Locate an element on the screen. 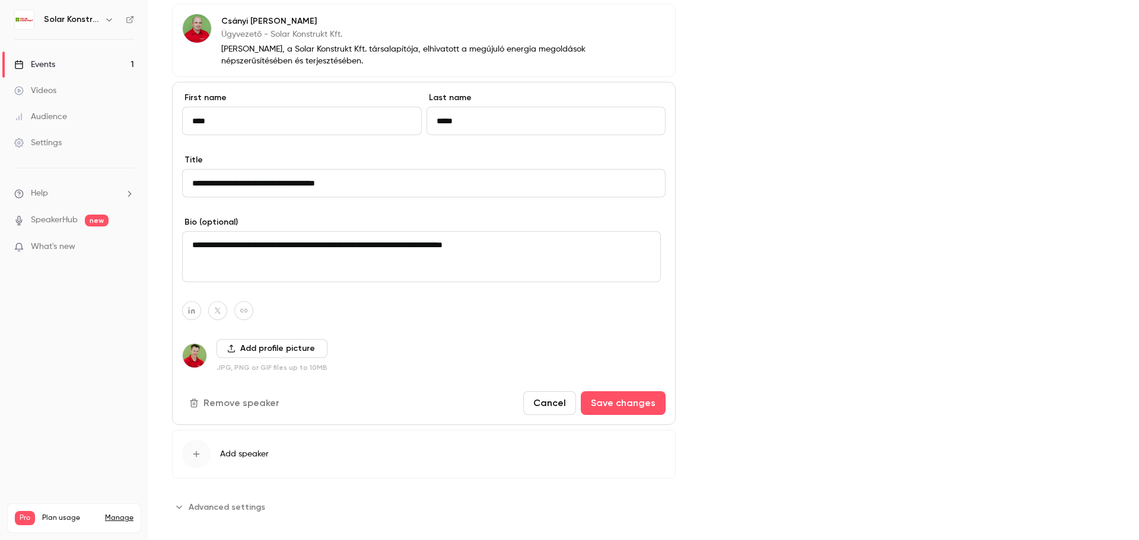 This screenshot has height=540, width=1139. div: Audience is located at coordinates (40, 117).